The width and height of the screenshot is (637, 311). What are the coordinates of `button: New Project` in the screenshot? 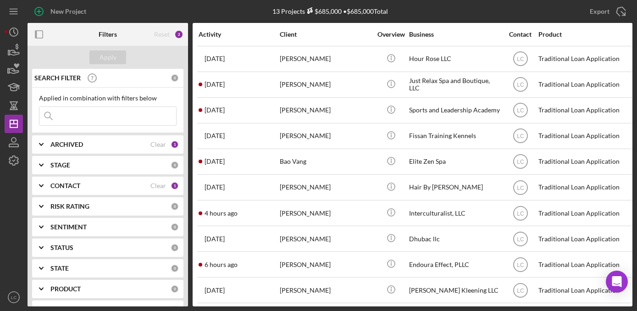 It's located at (61, 11).